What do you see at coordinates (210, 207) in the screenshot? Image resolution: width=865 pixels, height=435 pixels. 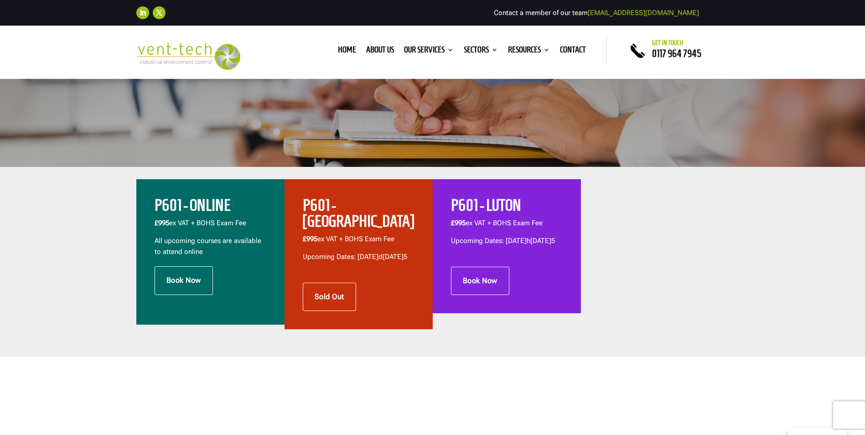 I see `h2: P601 - ONLINE` at bounding box center [210, 207].